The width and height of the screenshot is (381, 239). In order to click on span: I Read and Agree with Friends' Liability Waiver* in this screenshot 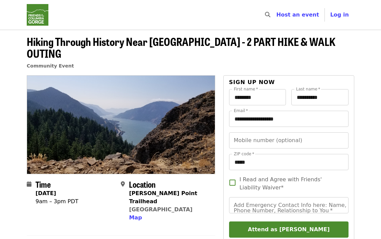, I will do `click(291, 184)`.